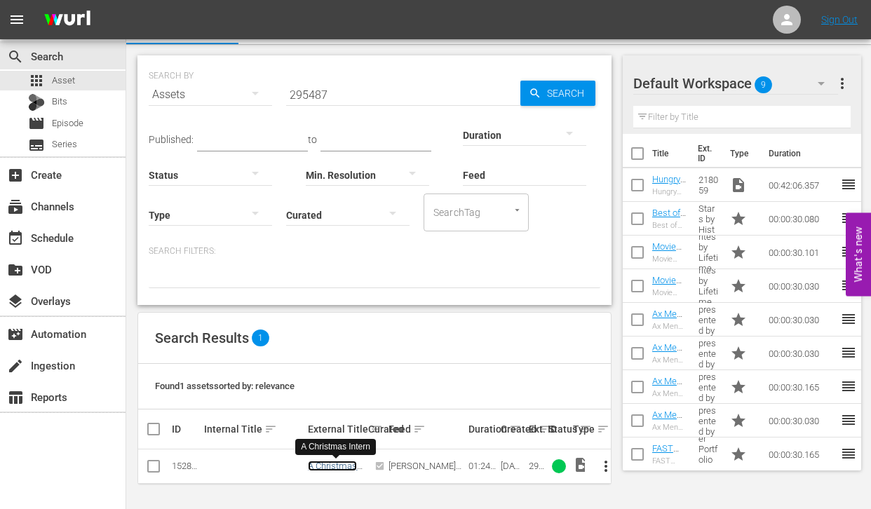  What do you see at coordinates (482, 429) in the screenshot?
I see `div: Duration` at bounding box center [482, 429].